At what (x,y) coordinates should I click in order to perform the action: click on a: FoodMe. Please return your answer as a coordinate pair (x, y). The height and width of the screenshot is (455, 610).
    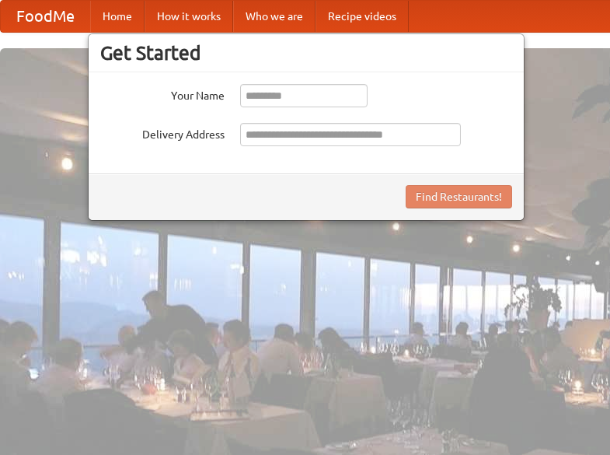
    Looking at the image, I should click on (45, 16).